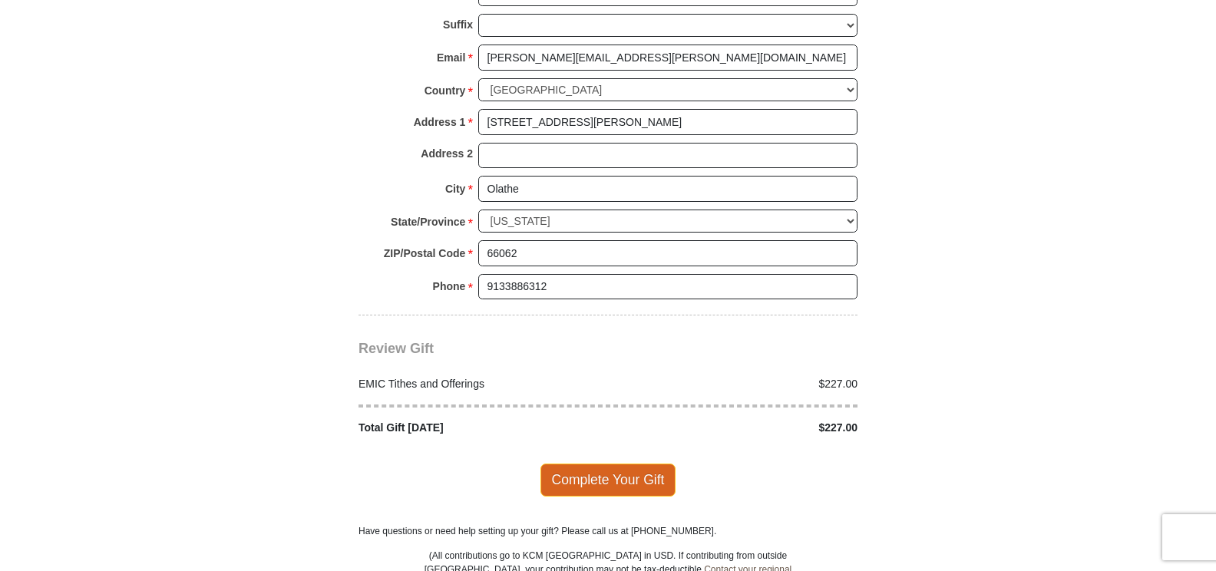 This screenshot has width=1216, height=571. Describe the element at coordinates (451, 58) in the screenshot. I see `strong: Email` at that location.